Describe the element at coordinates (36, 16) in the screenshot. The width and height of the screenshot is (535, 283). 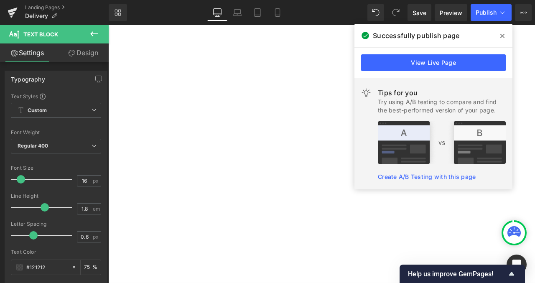
I see `span: Delivery` at that location.